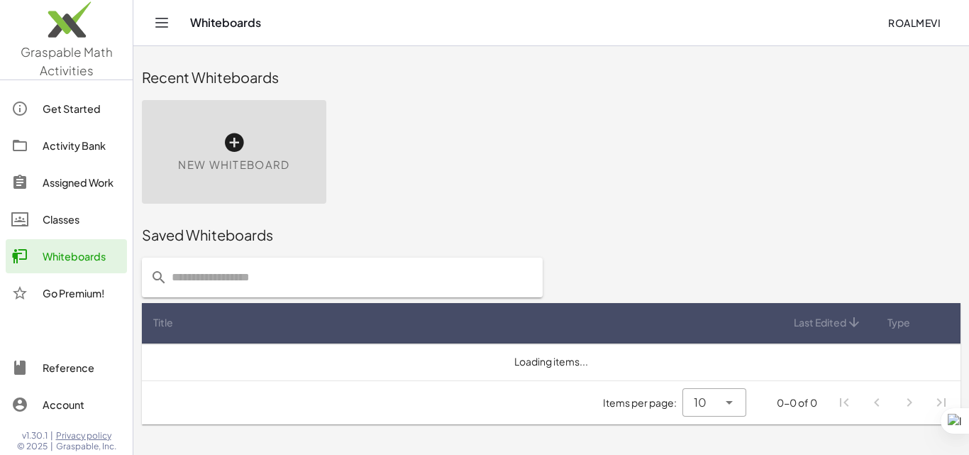 Image resolution: width=969 pixels, height=455 pixels. Describe the element at coordinates (86, 446) in the screenshot. I see `span: Graspable, Inc.` at that location.